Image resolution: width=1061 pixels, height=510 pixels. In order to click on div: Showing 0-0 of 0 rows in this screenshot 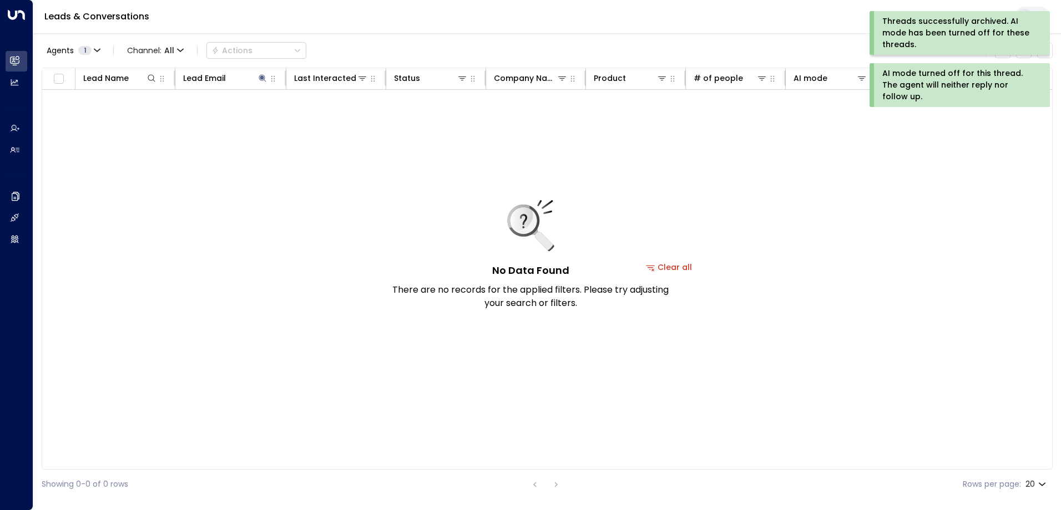, I will do `click(85, 484)`.